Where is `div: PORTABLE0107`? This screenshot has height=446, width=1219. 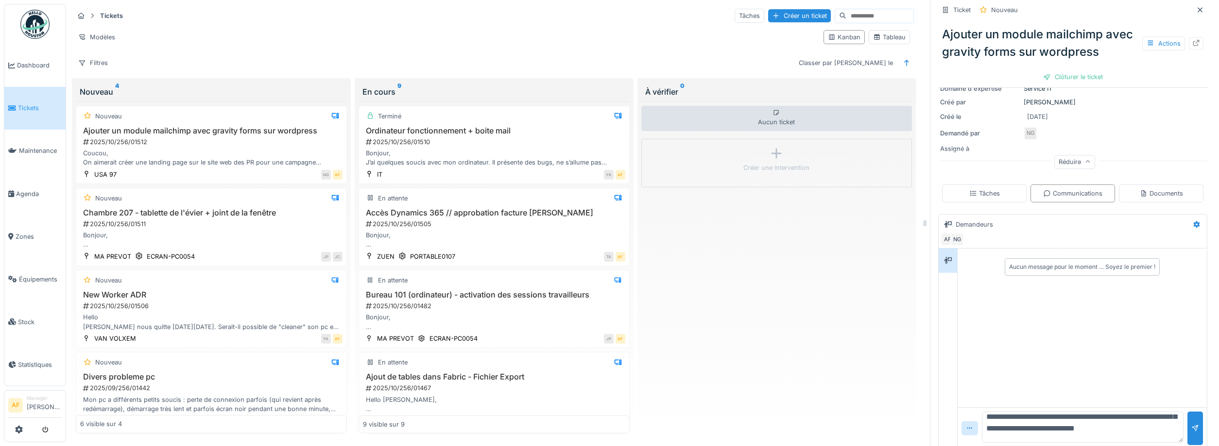
div: PORTABLE0107 is located at coordinates (432, 256).